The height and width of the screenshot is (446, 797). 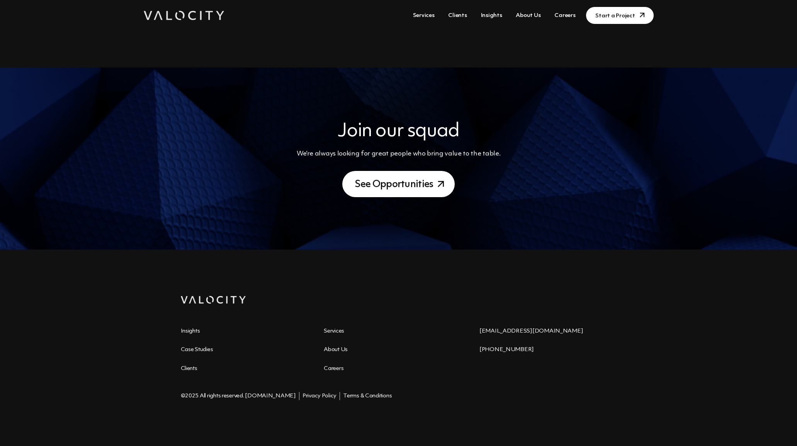 I want to click on p: We’re always looking for great people who bring value to the table., so click(x=399, y=154).